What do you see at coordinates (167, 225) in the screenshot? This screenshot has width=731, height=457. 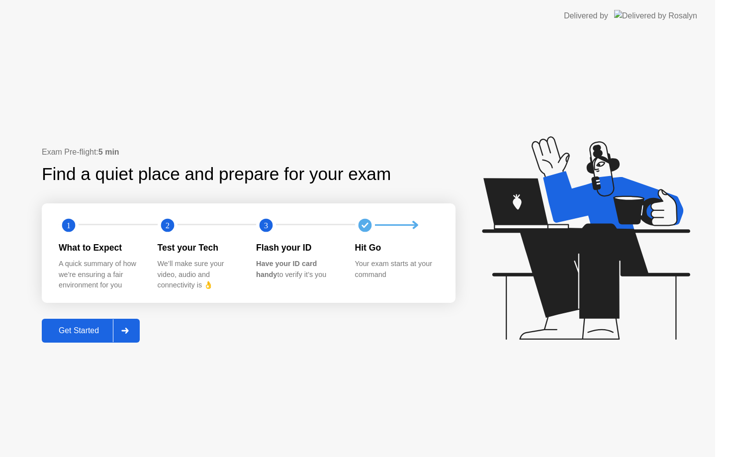 I see `text: 2` at bounding box center [167, 225].